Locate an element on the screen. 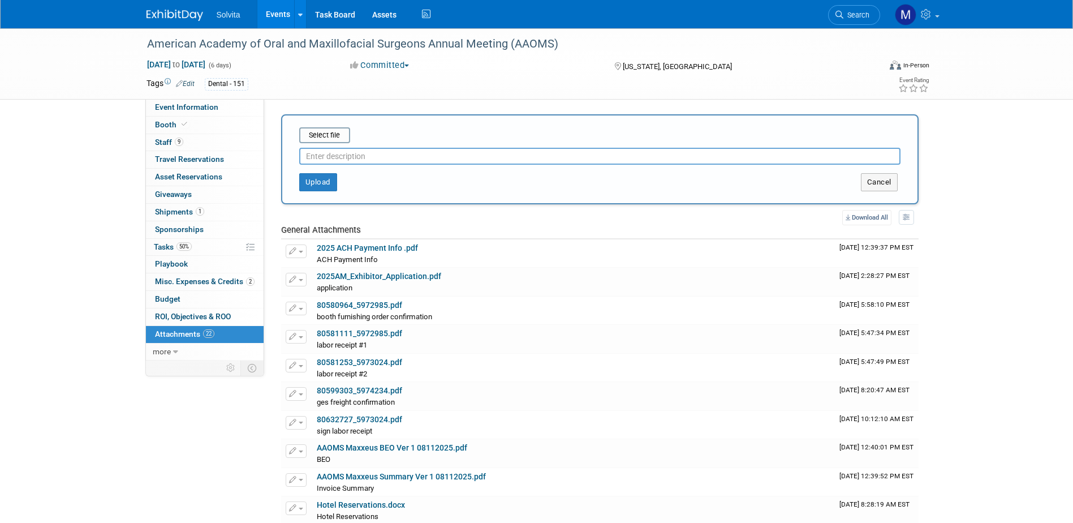  a: Search is located at coordinates (854, 15).